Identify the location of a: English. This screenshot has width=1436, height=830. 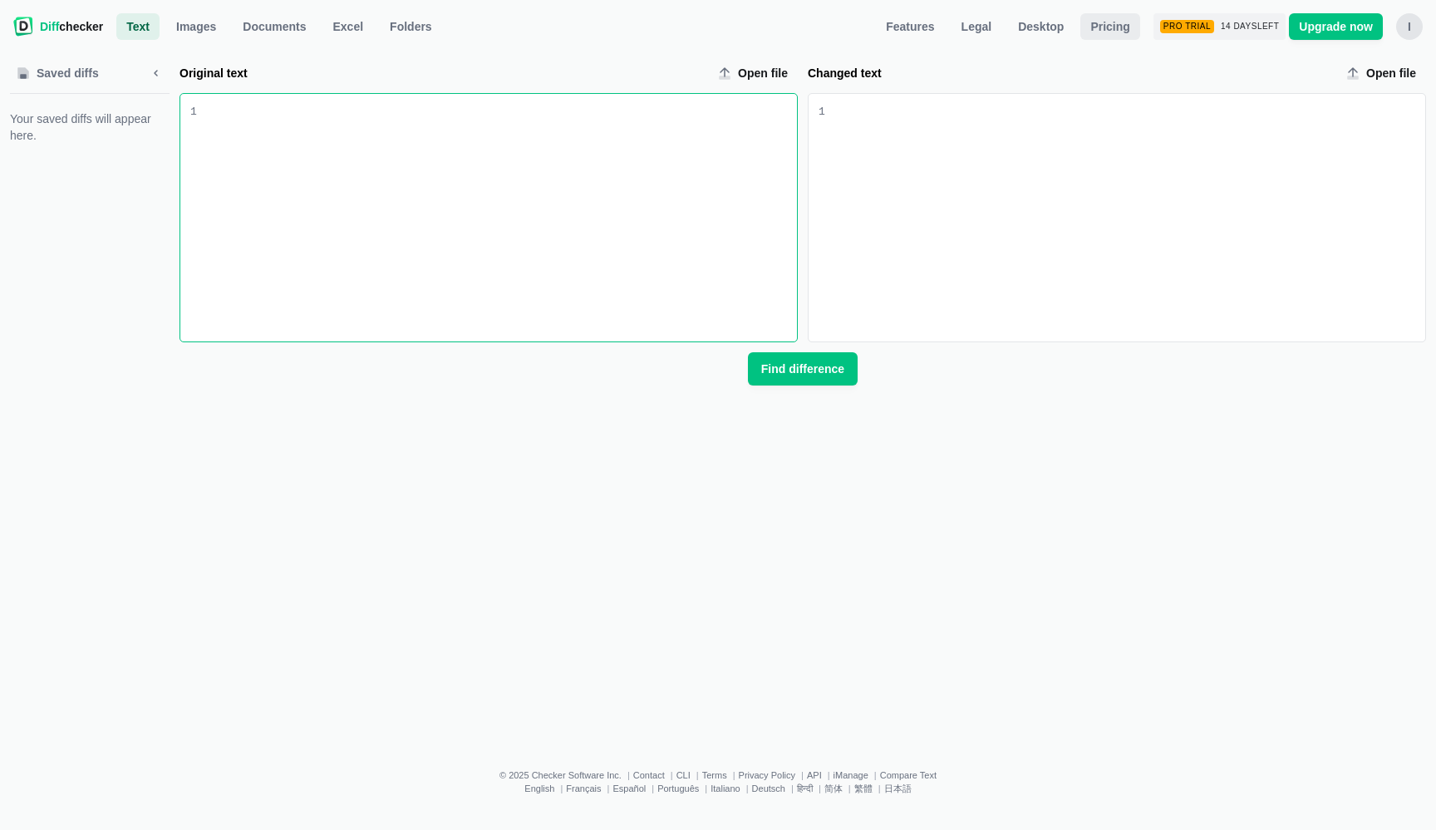
(539, 788).